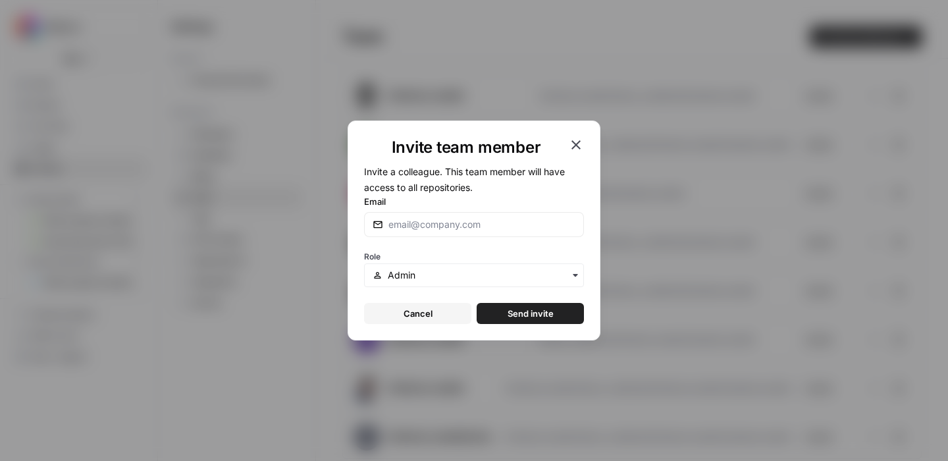 The height and width of the screenshot is (461, 948). I want to click on button: Cancel, so click(417, 313).